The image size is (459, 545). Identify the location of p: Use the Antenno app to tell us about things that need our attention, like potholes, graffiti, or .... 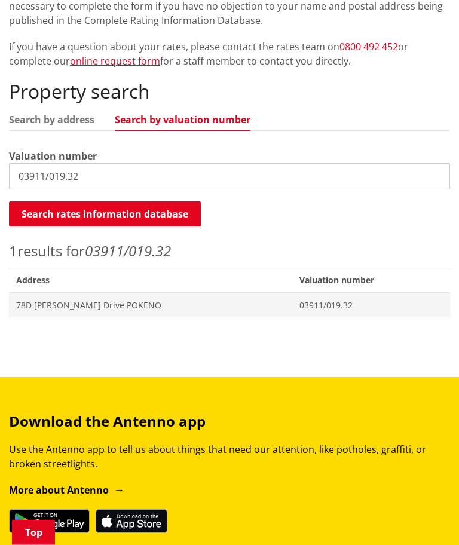
(230, 458).